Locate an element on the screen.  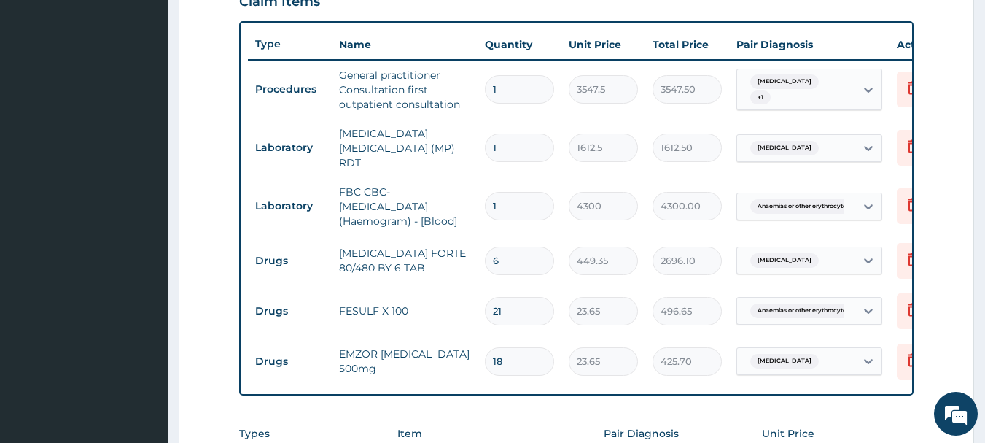
th: Pair Diagnosis is located at coordinates (809, 44).